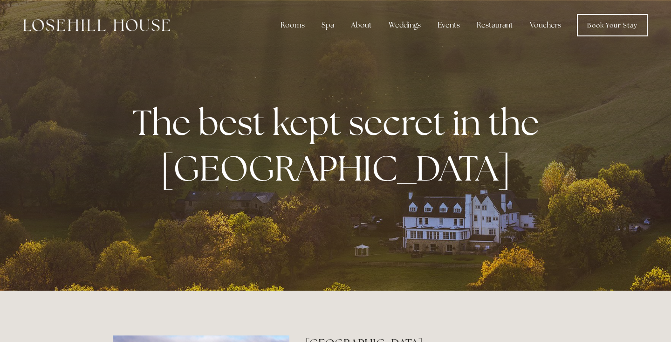 The height and width of the screenshot is (342, 671). What do you see at coordinates (361, 25) in the screenshot?
I see `div: About` at bounding box center [361, 25].